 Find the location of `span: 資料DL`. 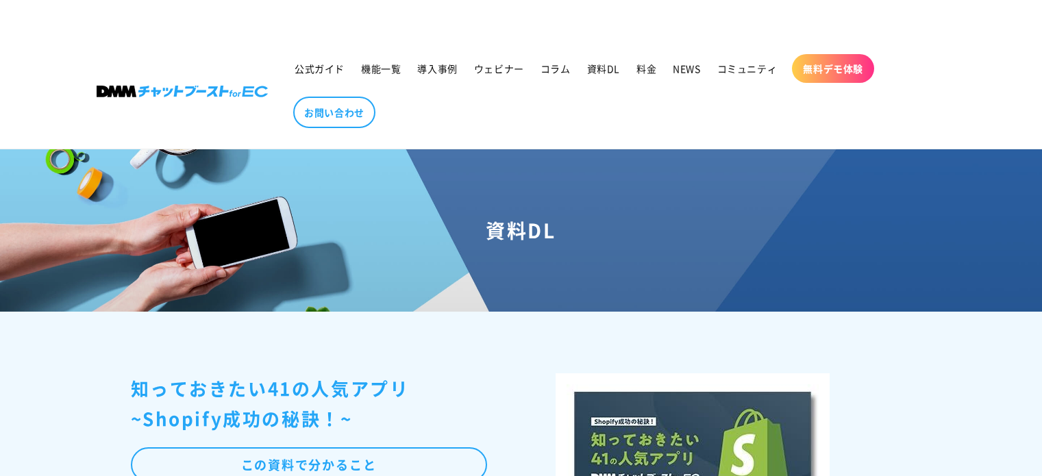

span: 資料DL is located at coordinates (604, 69).